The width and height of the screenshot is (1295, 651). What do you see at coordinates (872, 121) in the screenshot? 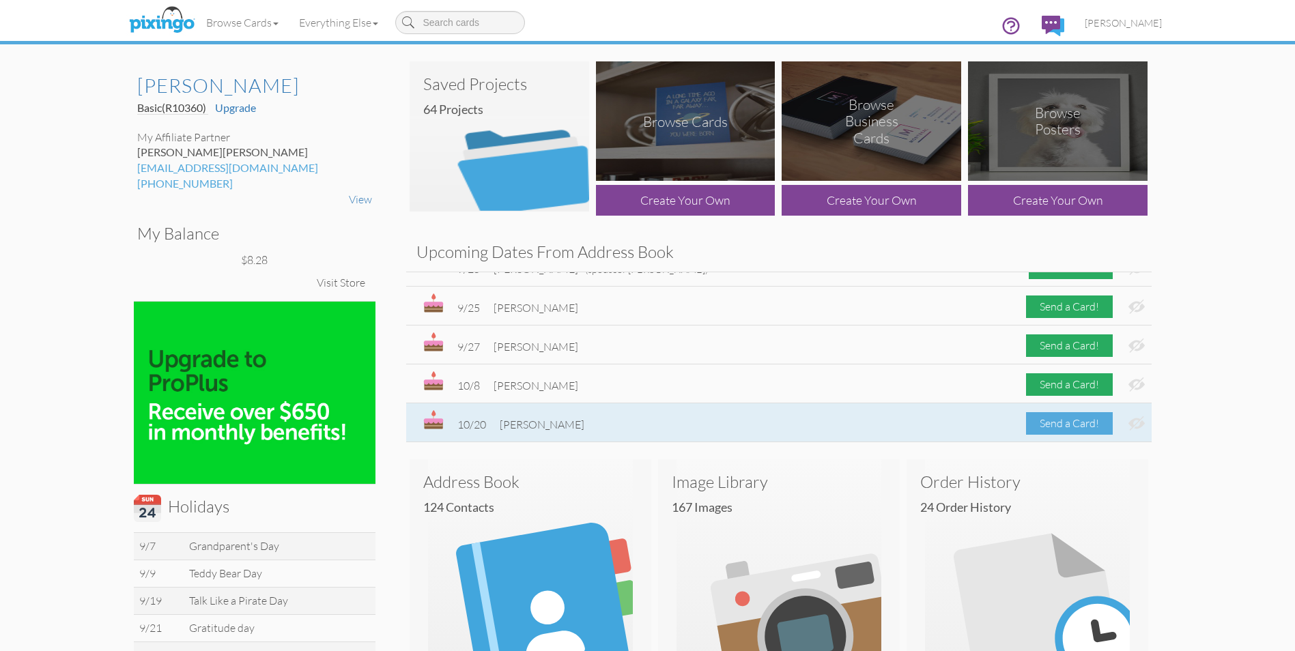
I see `div: Browse Business Cards` at bounding box center [872, 121].